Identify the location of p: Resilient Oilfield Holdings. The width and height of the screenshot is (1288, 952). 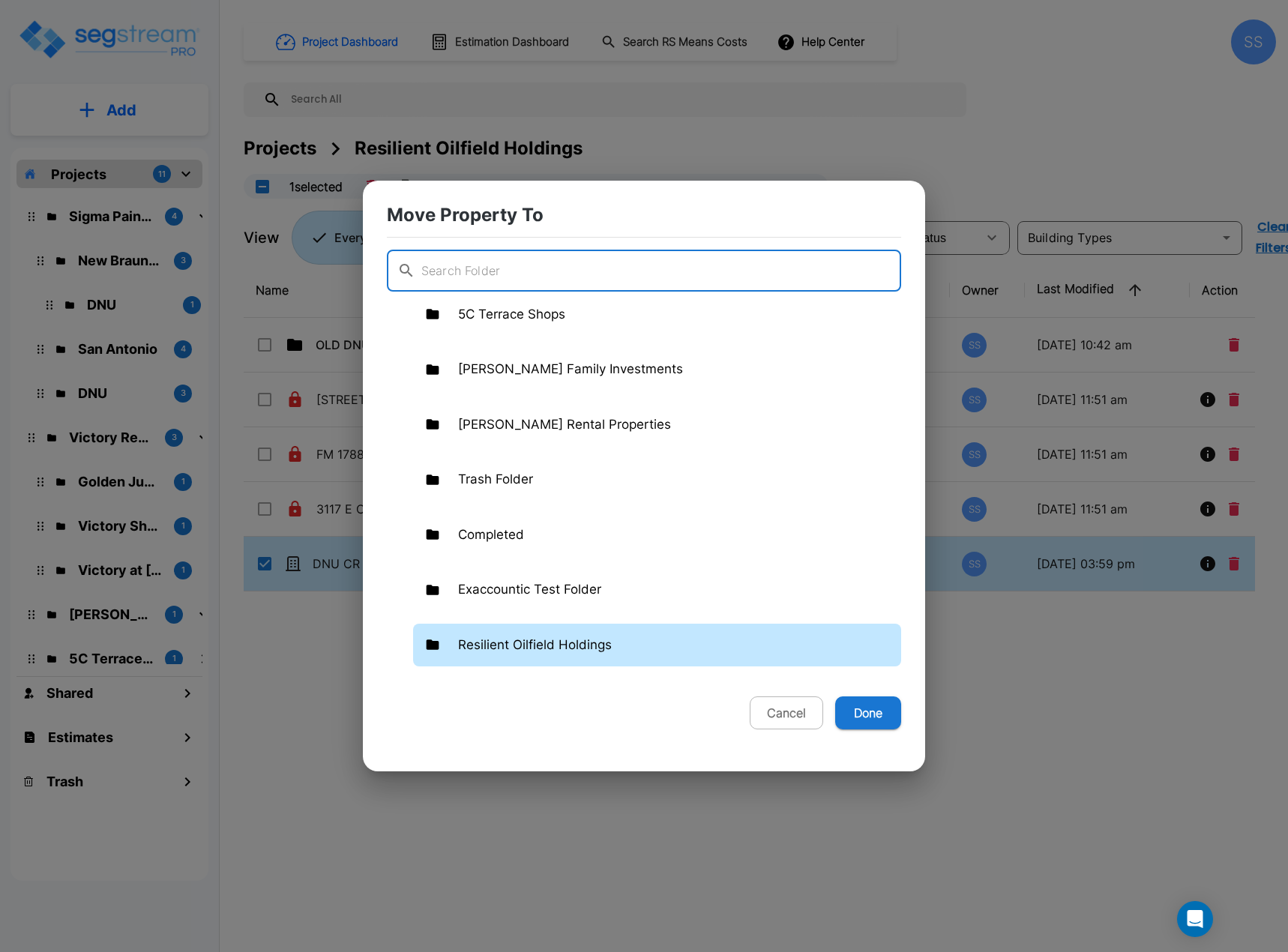
(535, 645).